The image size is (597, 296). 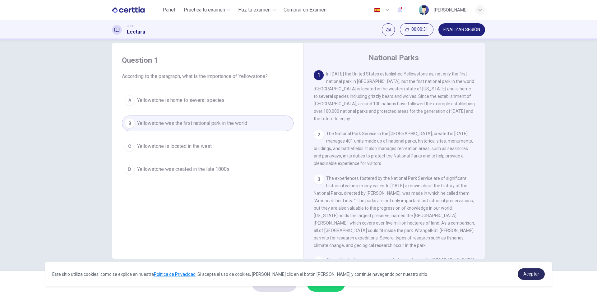 What do you see at coordinates (130, 169) in the screenshot?
I see `div: D` at bounding box center [130, 169].